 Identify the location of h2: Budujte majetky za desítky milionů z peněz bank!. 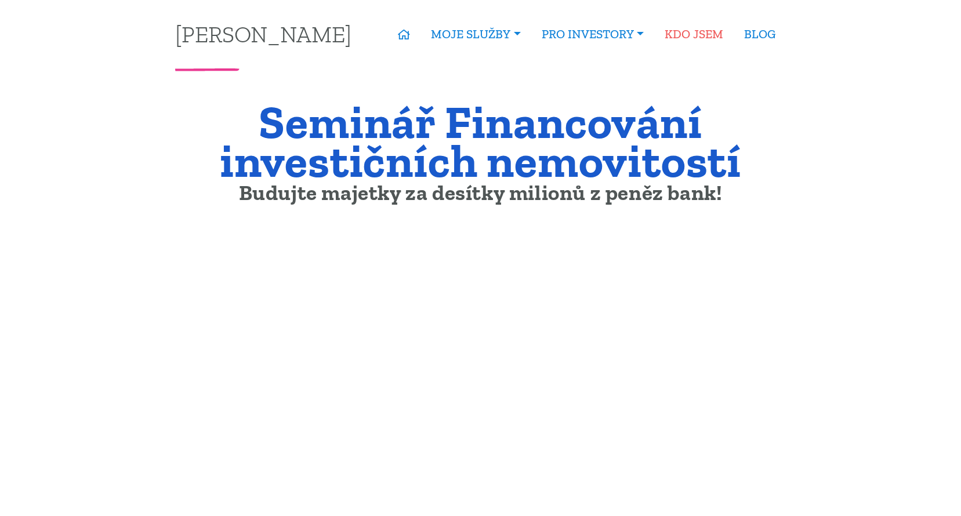
(480, 193).